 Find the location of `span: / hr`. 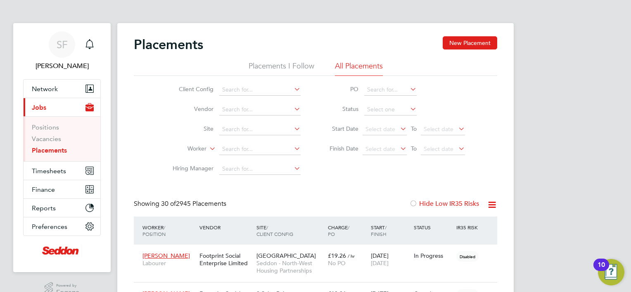

span: / hr is located at coordinates (351, 256).